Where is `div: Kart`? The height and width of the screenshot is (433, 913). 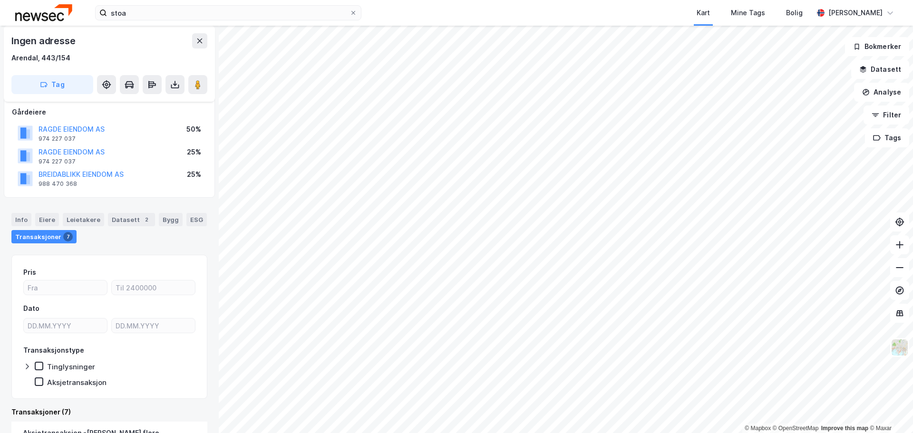 div: Kart is located at coordinates (703, 13).